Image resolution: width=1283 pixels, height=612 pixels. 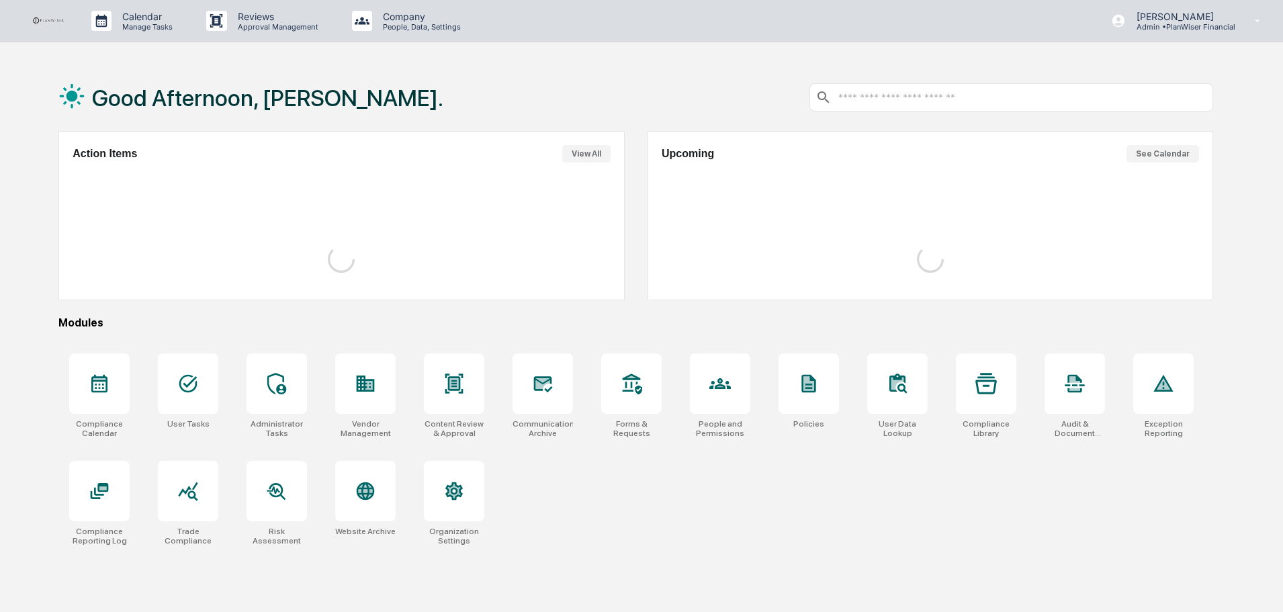 I want to click on div: Content Review & Approval, so click(x=454, y=429).